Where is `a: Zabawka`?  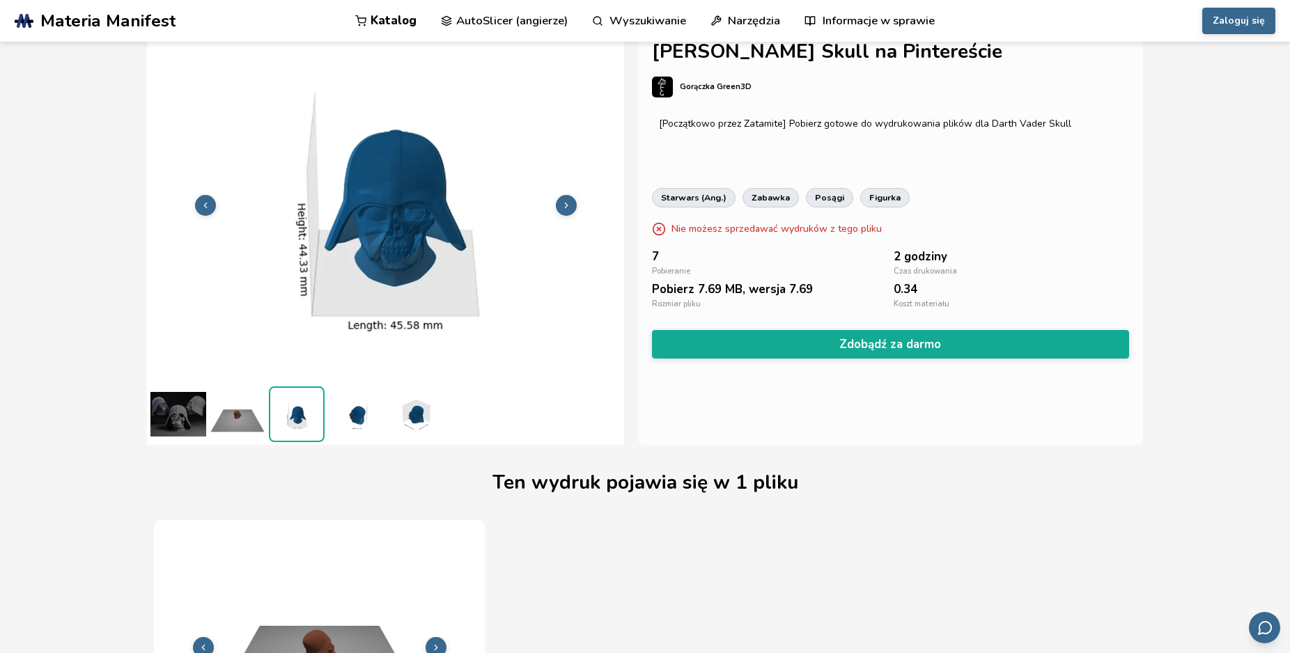 a: Zabawka is located at coordinates (770, 198).